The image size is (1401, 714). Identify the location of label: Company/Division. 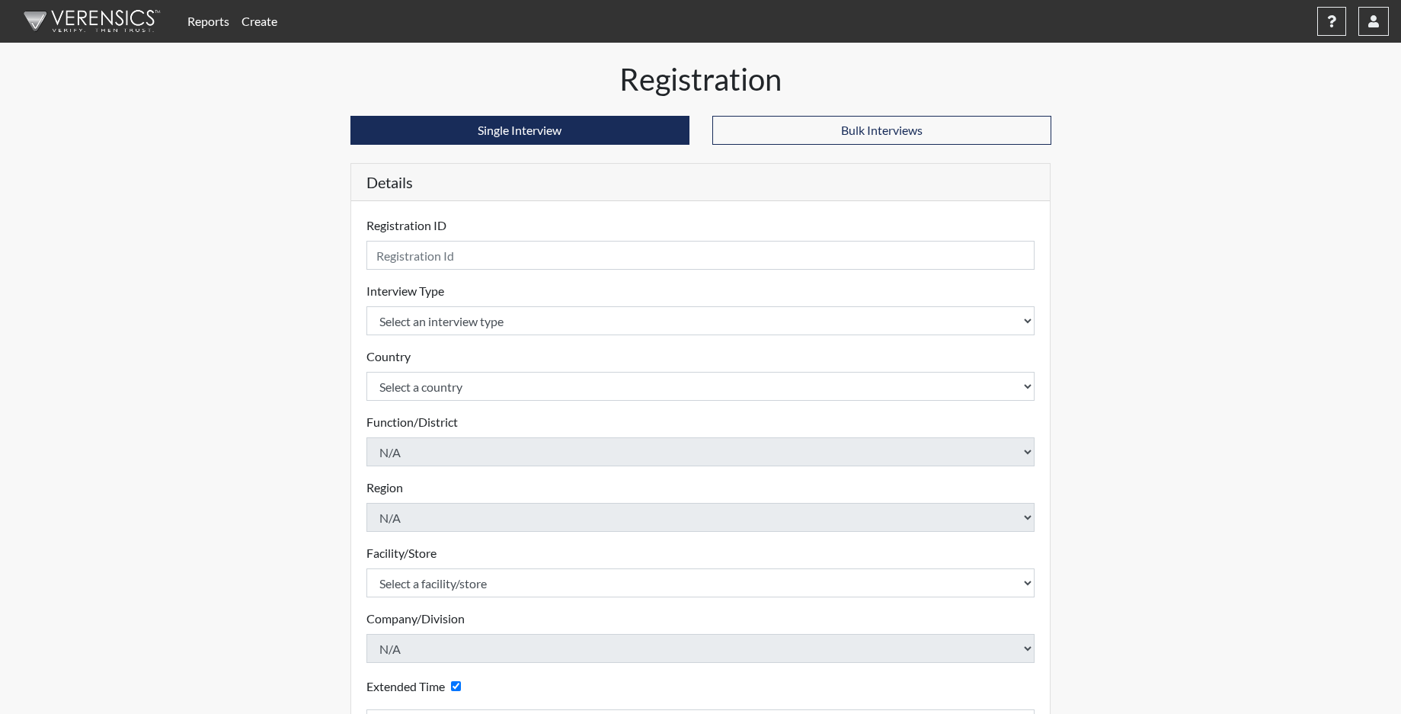
(415, 619).